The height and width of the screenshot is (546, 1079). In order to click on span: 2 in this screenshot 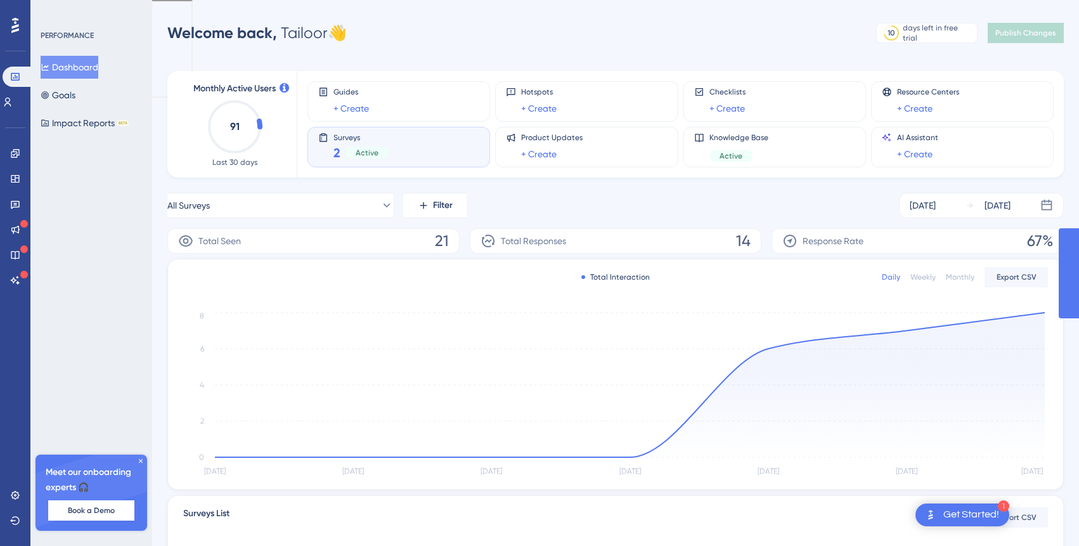, I will do `click(337, 153)`.